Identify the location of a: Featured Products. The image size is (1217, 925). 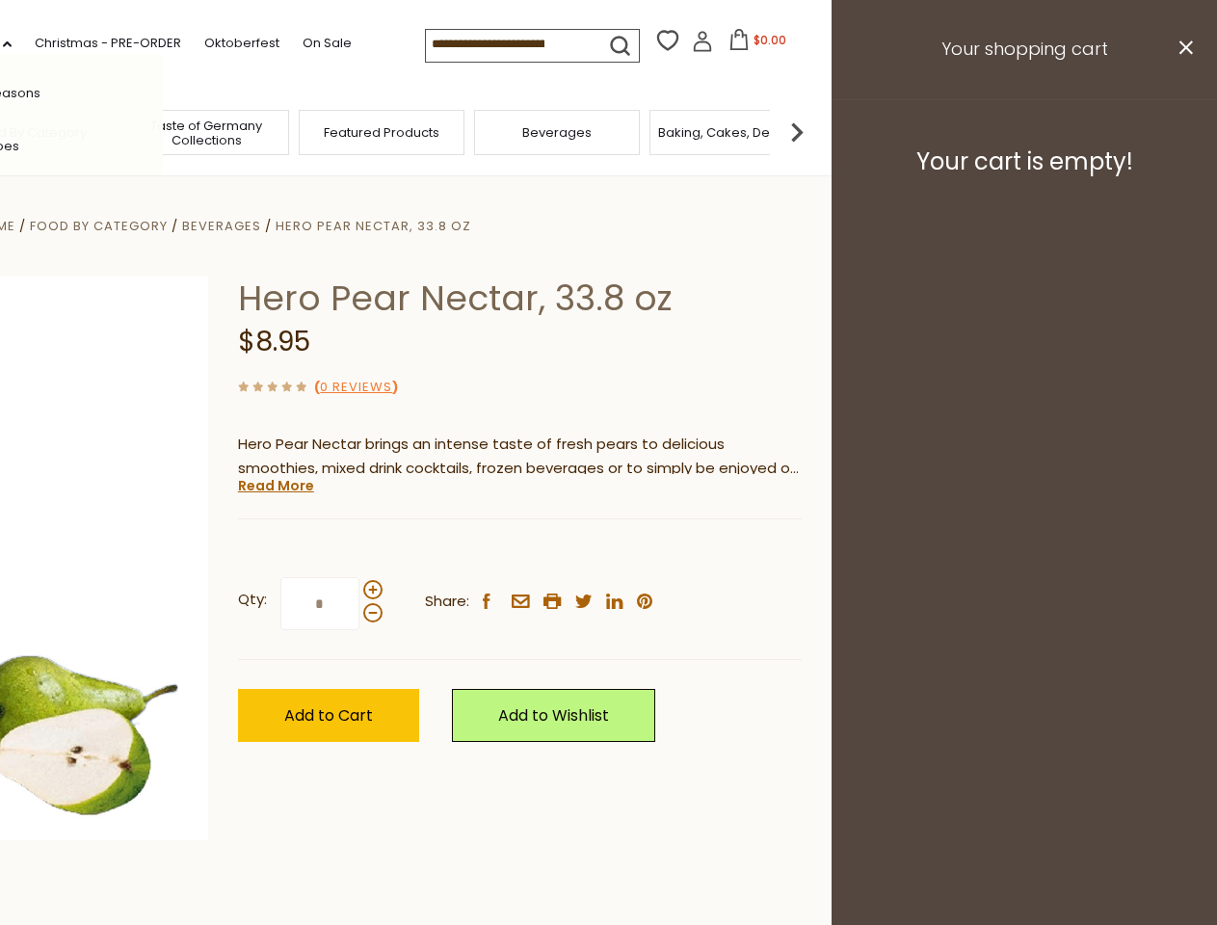
(382, 132).